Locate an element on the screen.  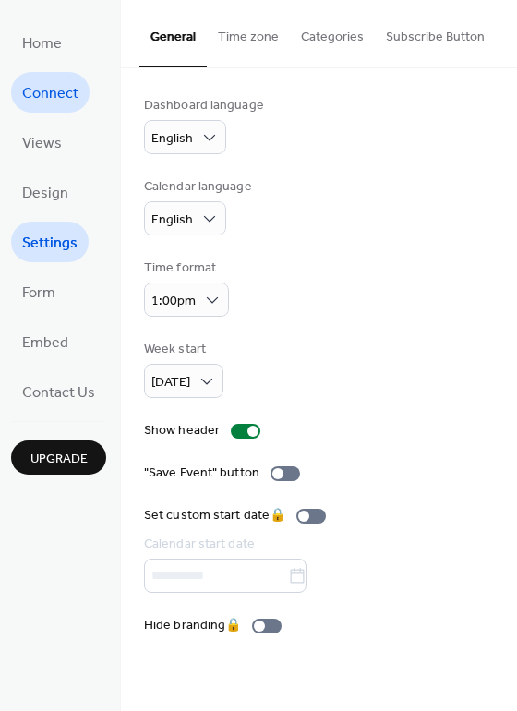
div: Dashboard language is located at coordinates (204, 105).